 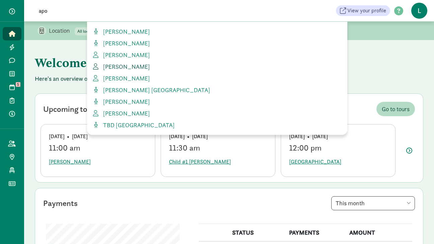 I want to click on div: 11:00 am, so click(x=98, y=148).